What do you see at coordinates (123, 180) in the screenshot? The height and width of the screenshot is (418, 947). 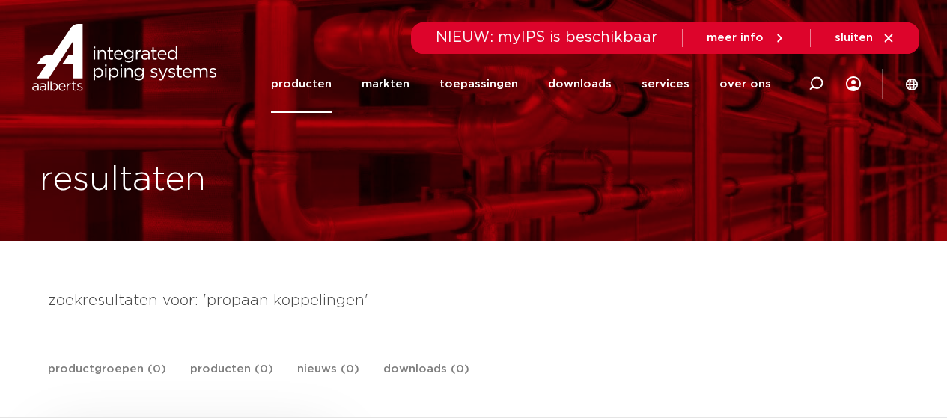 I see `h1: resultaten` at bounding box center [123, 180].